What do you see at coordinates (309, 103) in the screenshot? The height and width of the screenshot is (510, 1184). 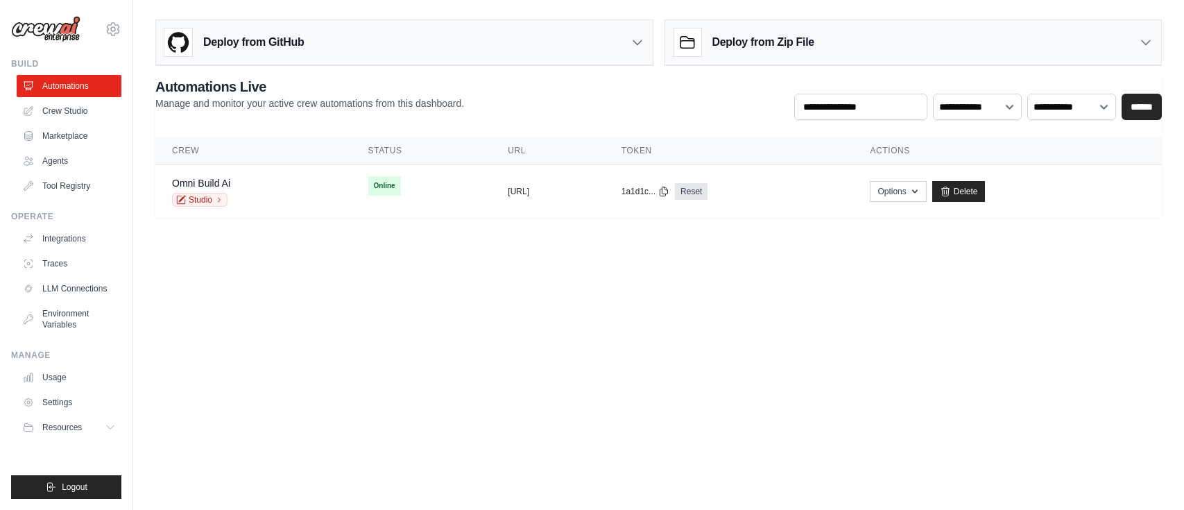 I see `p: Manage and monitor your active crew automations from this dashboard.` at bounding box center [309, 103].